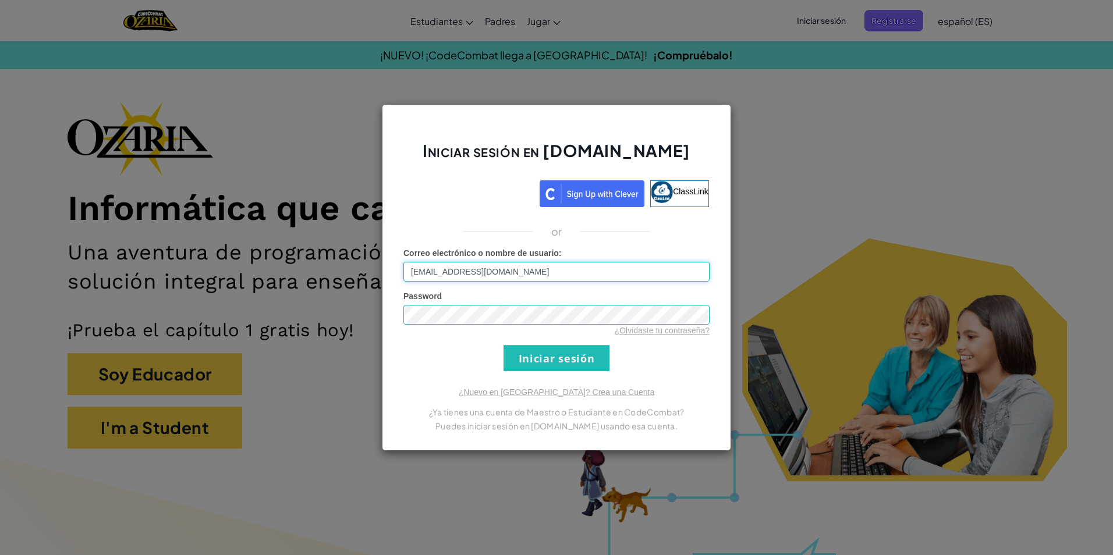  I want to click on span: Password, so click(423, 296).